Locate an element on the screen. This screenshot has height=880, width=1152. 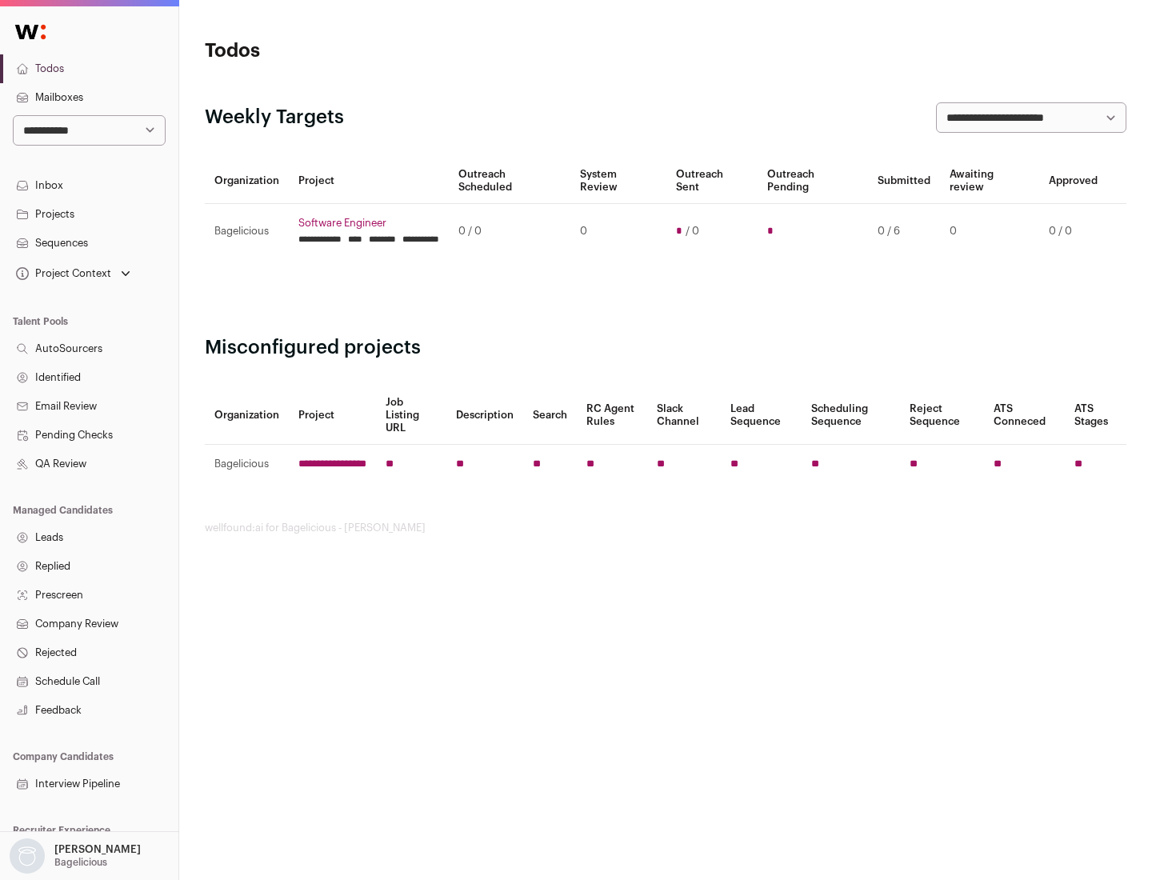
th: Description is located at coordinates (485, 415).